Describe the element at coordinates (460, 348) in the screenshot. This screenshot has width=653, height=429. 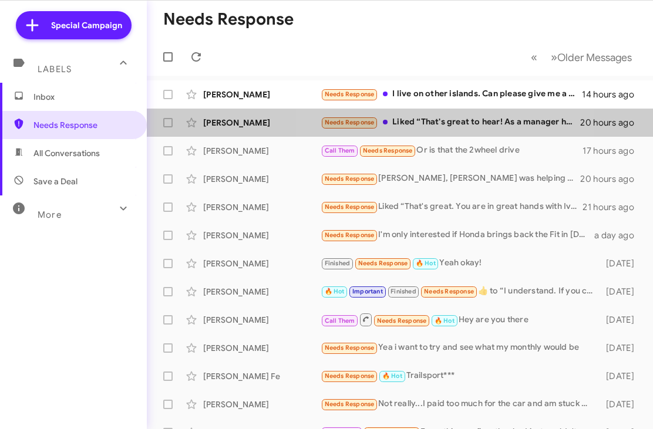
I see `div: Yea i want to try and see what my monthly would be` at that location.